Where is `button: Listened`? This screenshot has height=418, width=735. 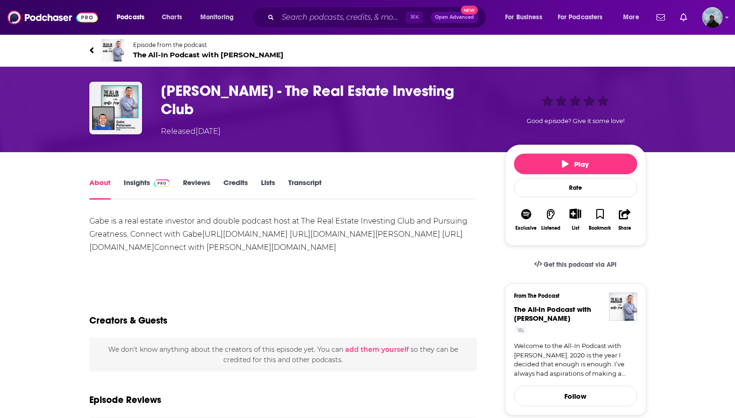 button: Listened is located at coordinates (550, 219).